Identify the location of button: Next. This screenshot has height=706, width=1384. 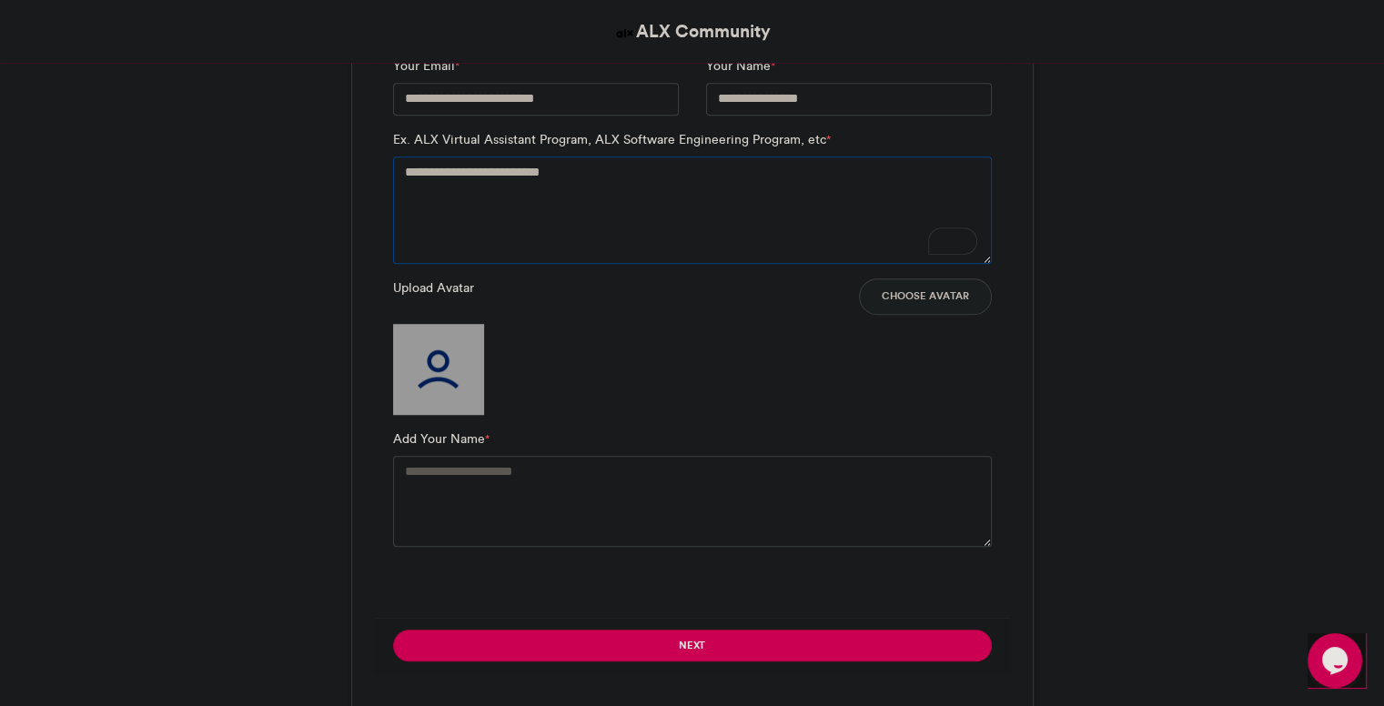
(693, 645).